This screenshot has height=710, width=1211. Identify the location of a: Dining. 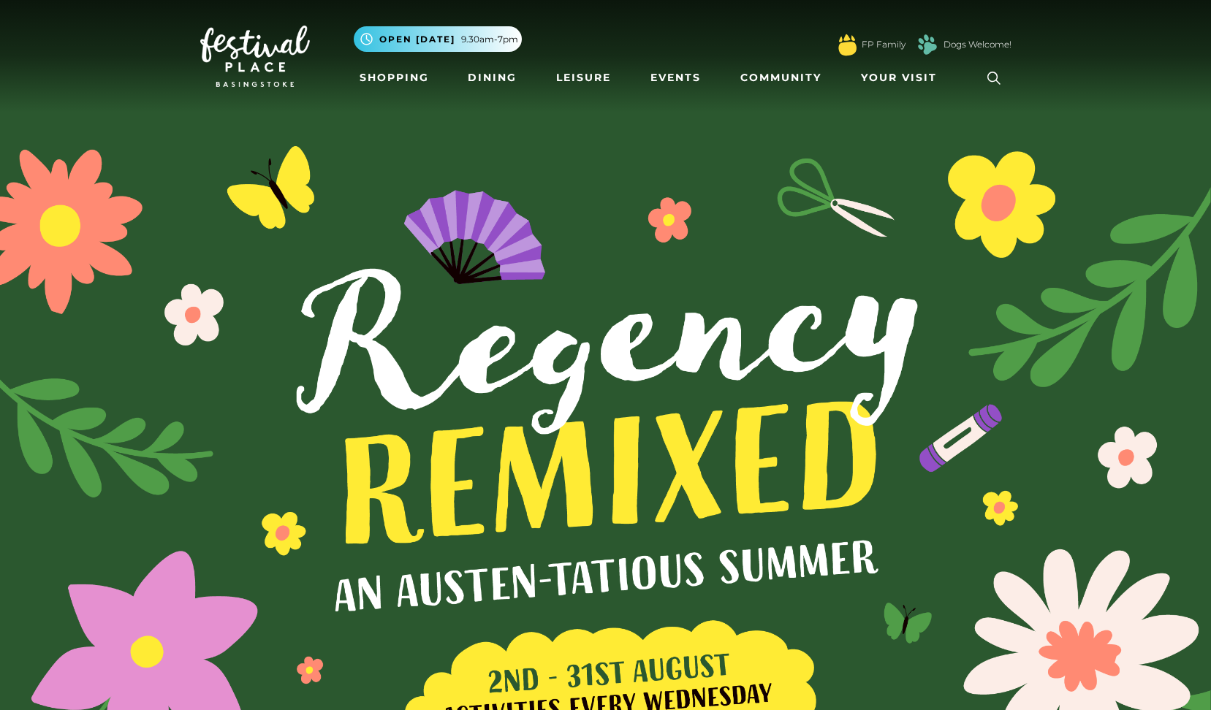
(492, 77).